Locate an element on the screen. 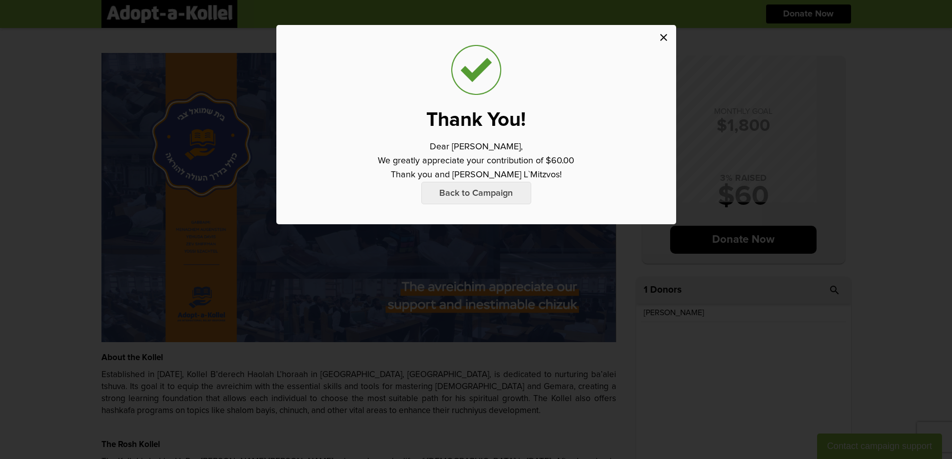 This screenshot has height=459, width=952. img: check_trans_bg.png is located at coordinates (476, 70).